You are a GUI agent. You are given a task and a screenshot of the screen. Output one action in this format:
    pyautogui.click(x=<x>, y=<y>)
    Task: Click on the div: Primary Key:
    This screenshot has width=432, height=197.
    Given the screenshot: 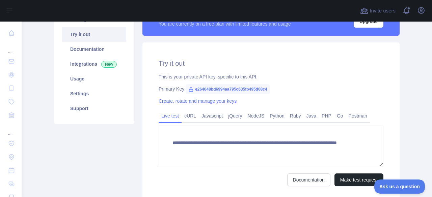 What is the action you would take?
    pyautogui.click(x=271, y=89)
    